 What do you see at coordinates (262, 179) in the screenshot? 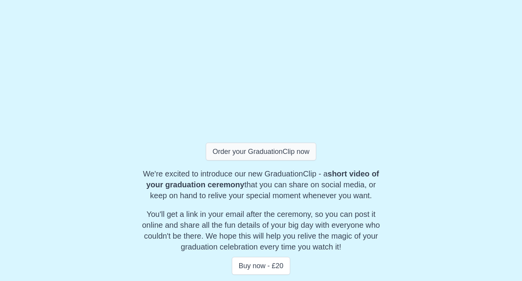
I see `b: short video of your graduation ceremony` at bounding box center [262, 179].